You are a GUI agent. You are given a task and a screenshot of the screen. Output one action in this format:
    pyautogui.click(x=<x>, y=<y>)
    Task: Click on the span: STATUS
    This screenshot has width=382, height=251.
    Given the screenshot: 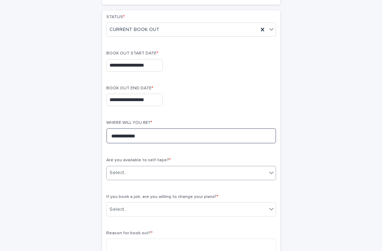 What is the action you would take?
    pyautogui.click(x=116, y=17)
    